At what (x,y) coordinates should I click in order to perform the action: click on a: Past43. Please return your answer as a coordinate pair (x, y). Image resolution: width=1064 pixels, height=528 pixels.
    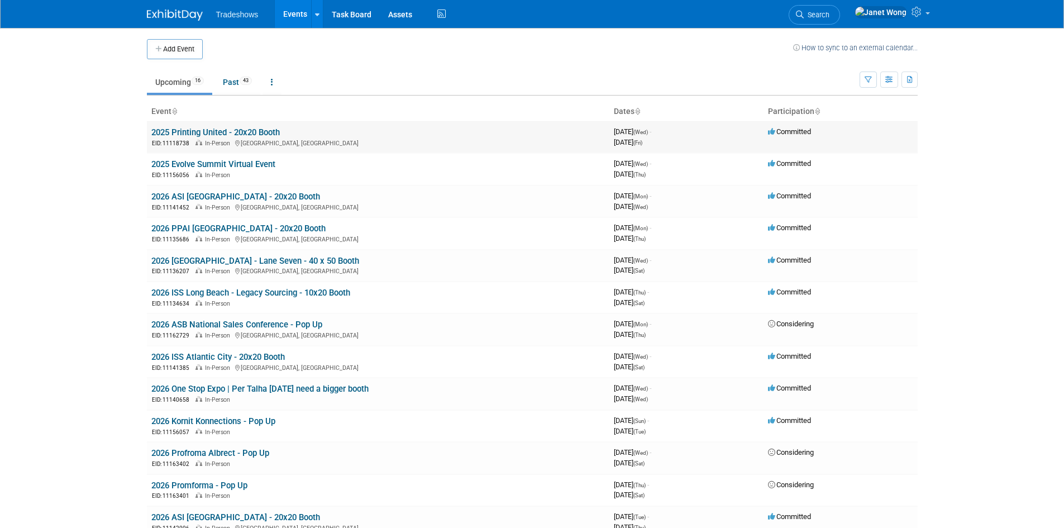
    Looking at the image, I should click on (237, 82).